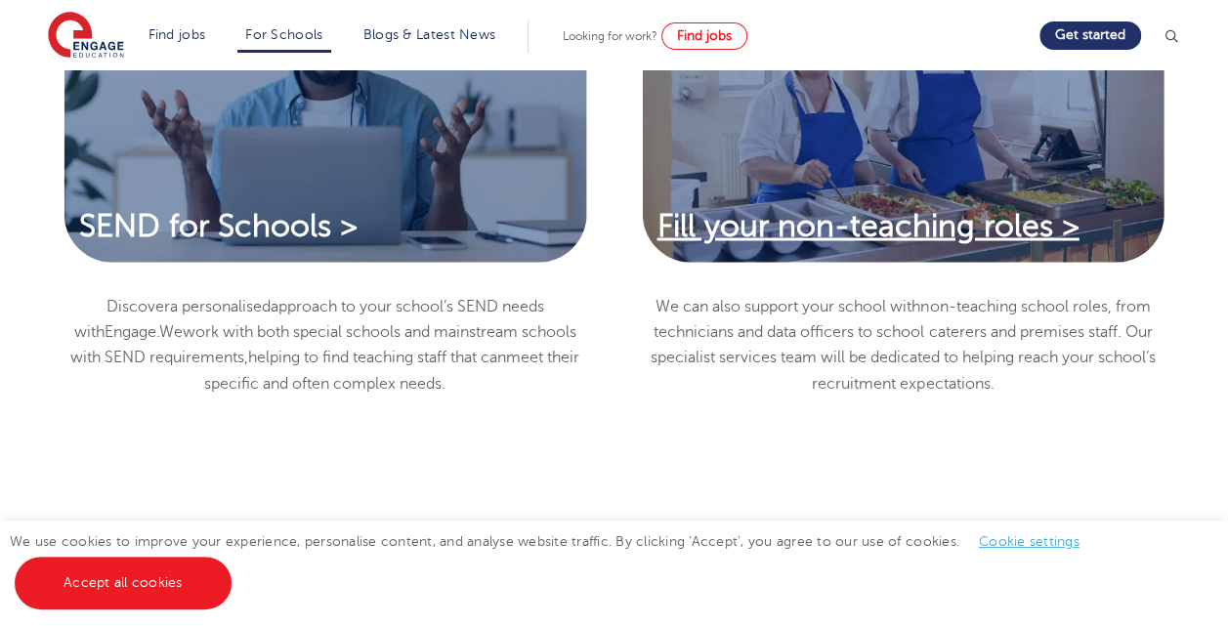  What do you see at coordinates (705, 35) in the screenshot?
I see `span: Find jobs` at bounding box center [705, 35].